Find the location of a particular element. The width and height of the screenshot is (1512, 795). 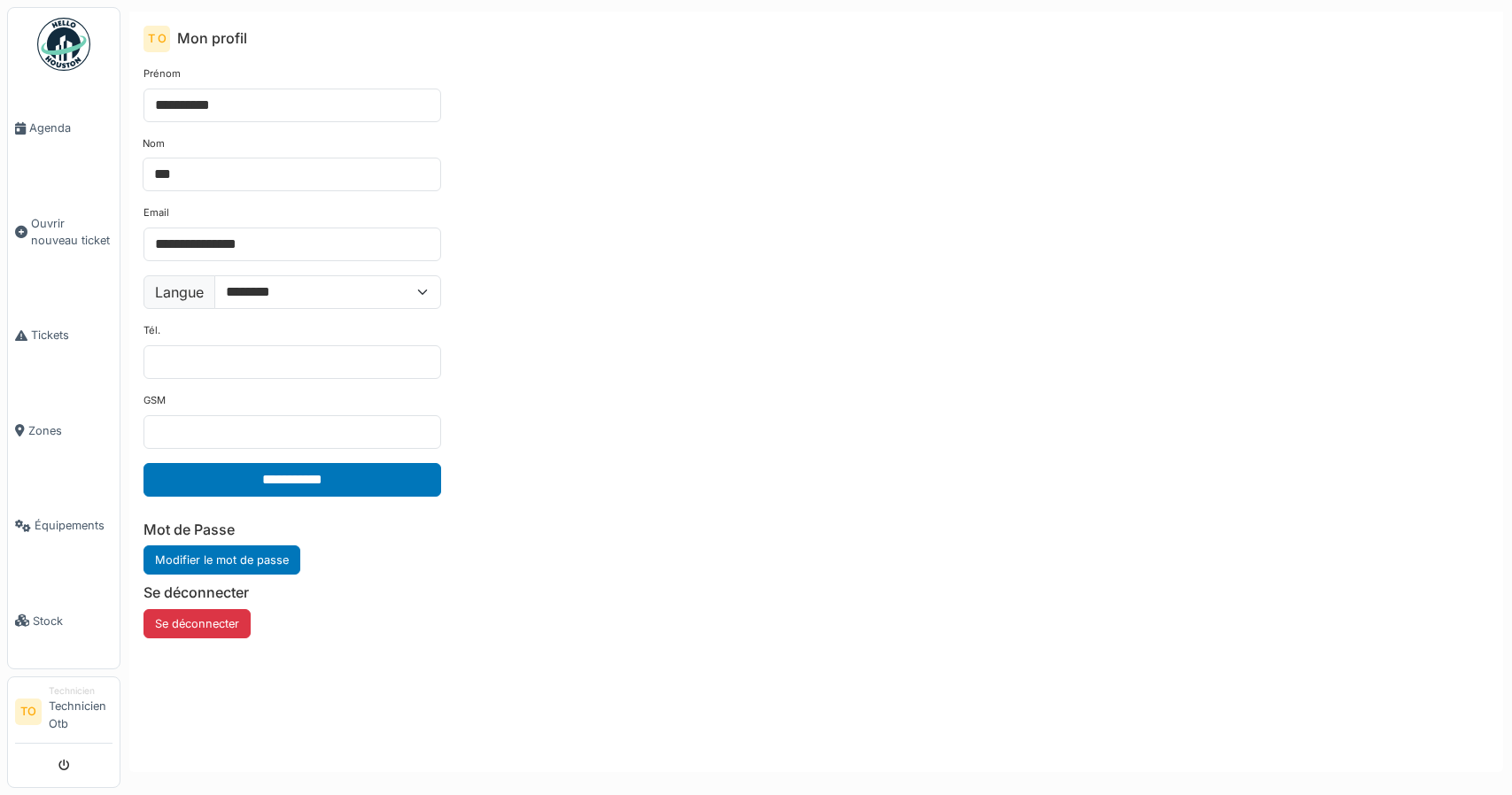

a: Zones is located at coordinates (64, 430).